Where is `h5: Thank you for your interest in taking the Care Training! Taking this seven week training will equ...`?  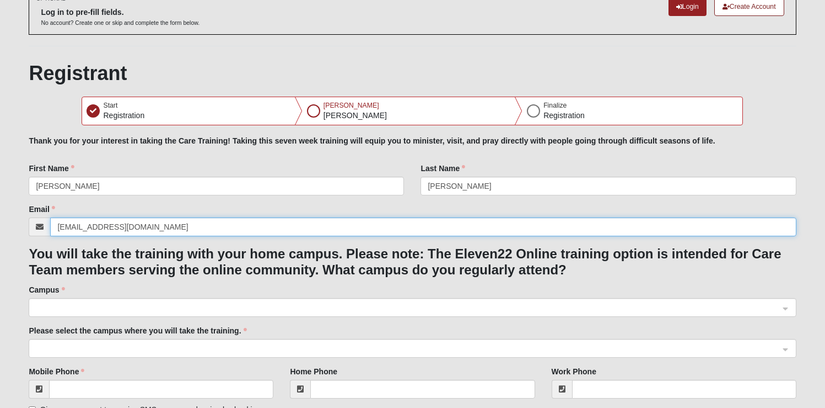
h5: Thank you for your interest in taking the Care Training! Taking this seven week training will equ... is located at coordinates (412, 141).